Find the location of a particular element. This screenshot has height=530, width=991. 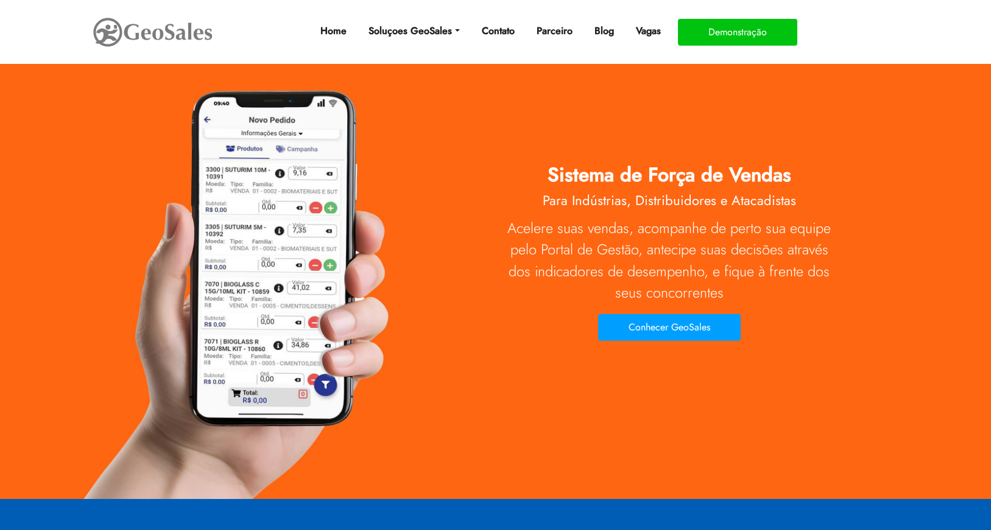

a: Blog is located at coordinates (604, 31).